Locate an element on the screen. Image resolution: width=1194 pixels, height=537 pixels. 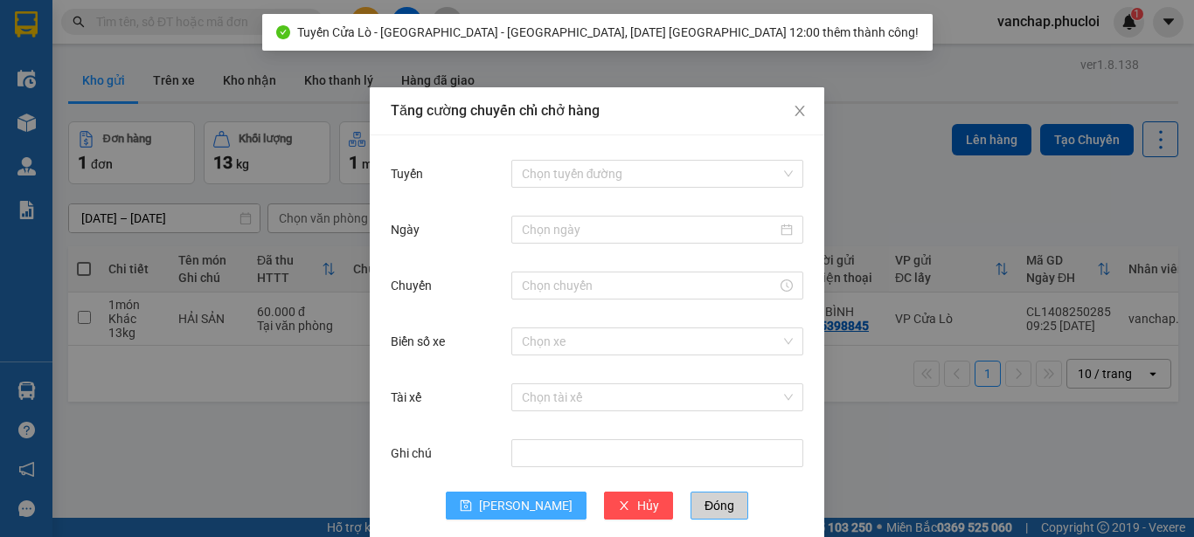
label: Tuyến is located at coordinates (411, 174).